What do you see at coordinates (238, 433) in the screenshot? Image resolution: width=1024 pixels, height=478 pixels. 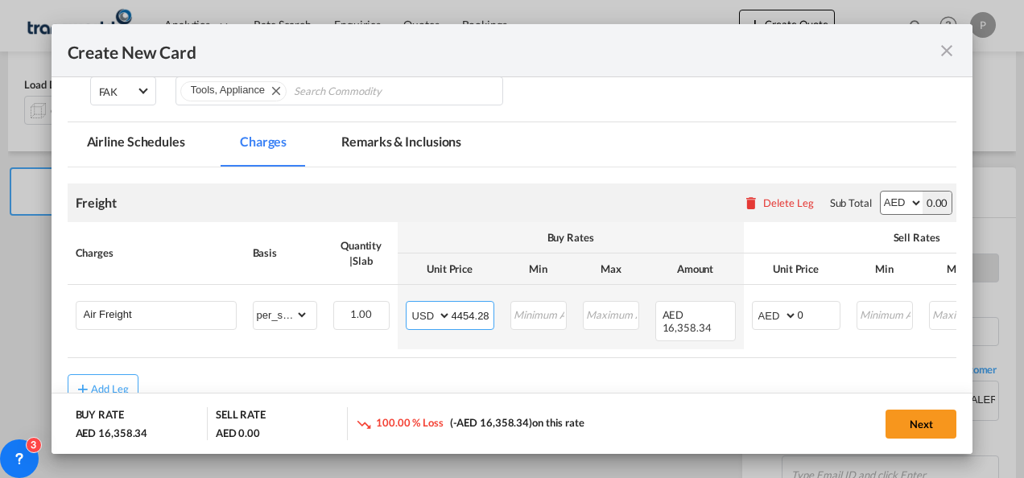 I see `div: AED 0.00` at bounding box center [238, 433].